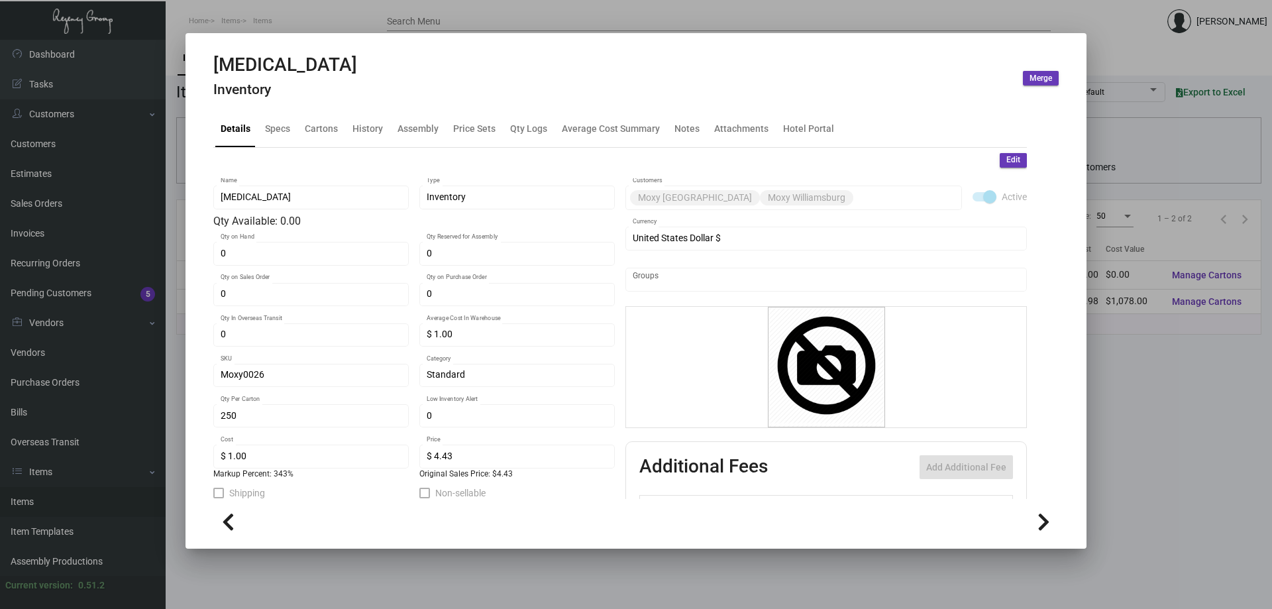 The width and height of the screenshot is (1272, 609). Describe the element at coordinates (1014, 197) in the screenshot. I see `span: Active` at that location.